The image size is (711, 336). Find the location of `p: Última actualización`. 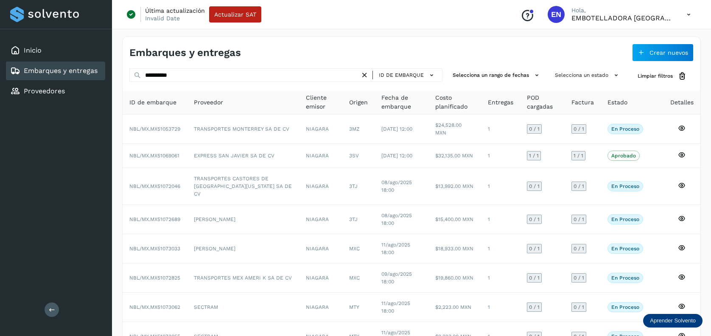

p: Última actualización is located at coordinates (175, 11).